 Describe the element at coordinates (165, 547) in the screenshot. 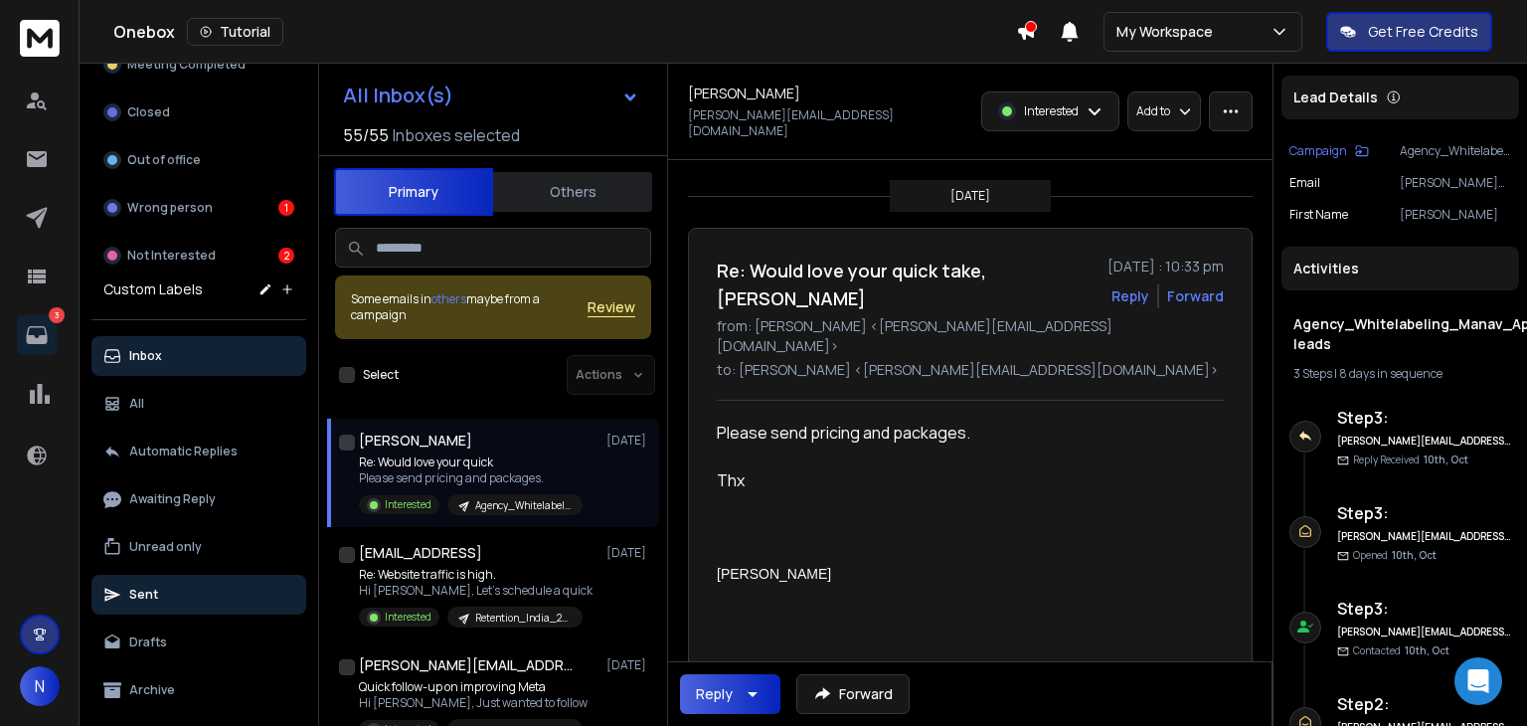

I see `p: Unread only` at that location.